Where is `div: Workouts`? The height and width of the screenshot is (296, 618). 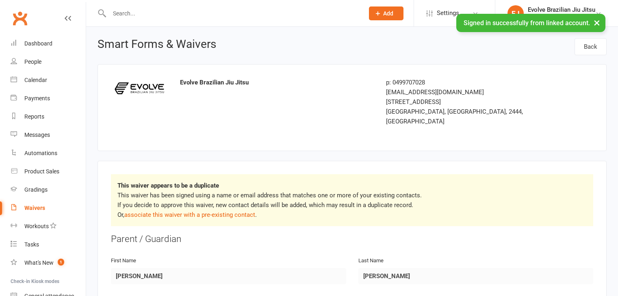 div: Workouts is located at coordinates (37, 226).